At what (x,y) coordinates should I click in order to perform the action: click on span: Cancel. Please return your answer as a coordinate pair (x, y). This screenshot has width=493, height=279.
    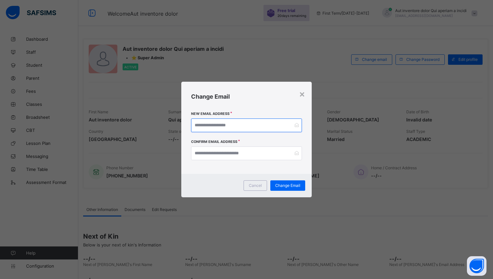
    Looking at the image, I should click on (255, 185).